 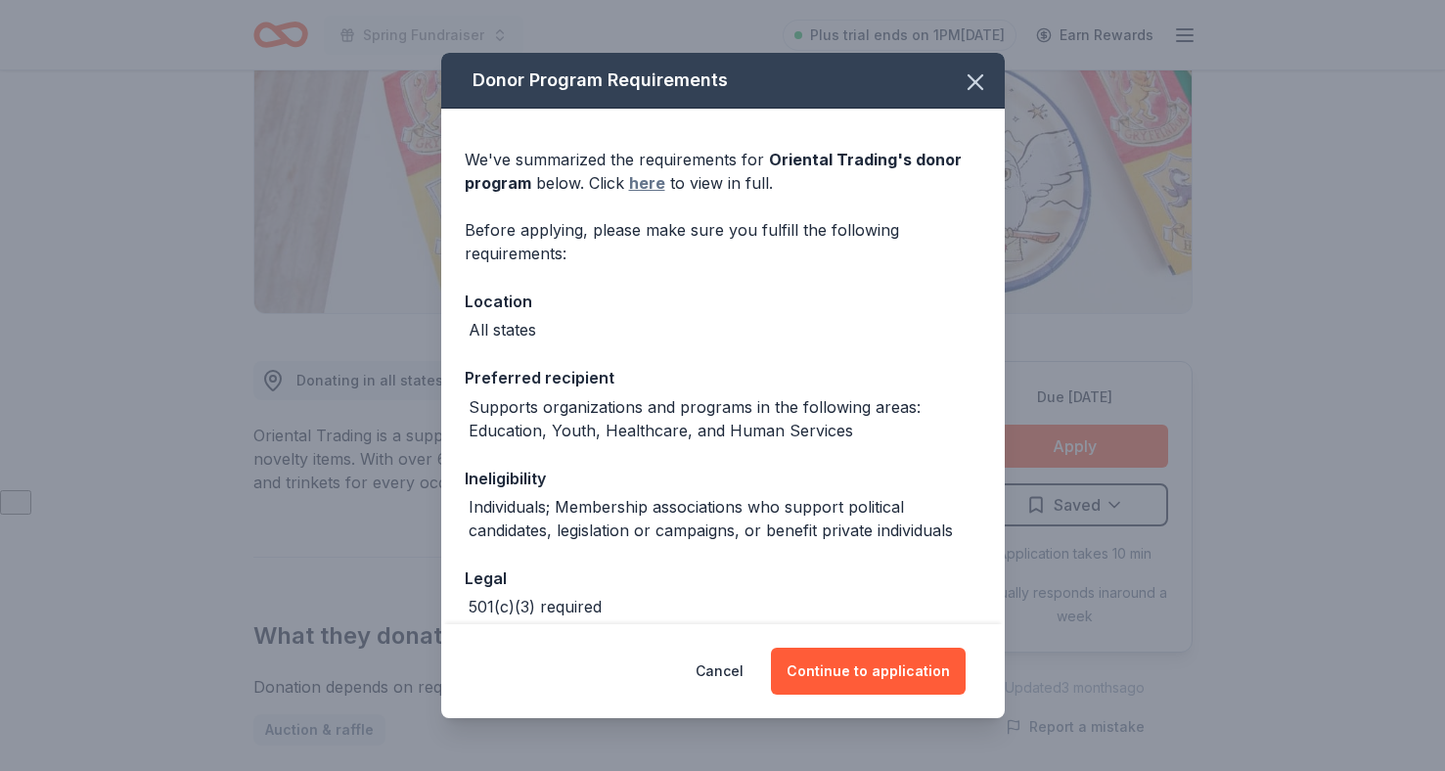 What do you see at coordinates (535, 607) in the screenshot?
I see `div: 501(c)(3) required` at bounding box center [535, 607].